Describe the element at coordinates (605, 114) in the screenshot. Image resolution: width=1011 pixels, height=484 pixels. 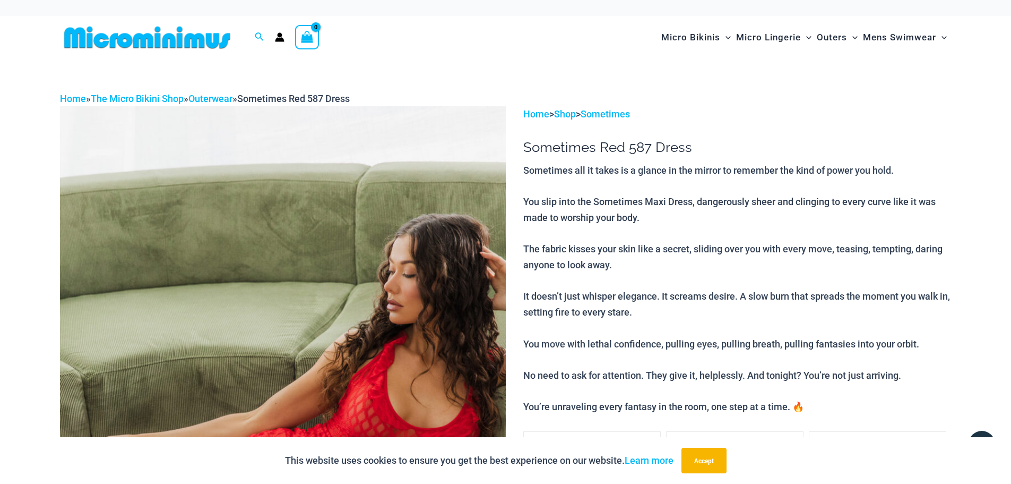
I see `a: Sometimes` at that location.